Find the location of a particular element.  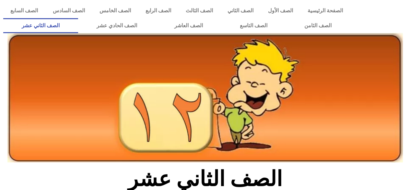

a: الصف الرابع is located at coordinates (158, 11).